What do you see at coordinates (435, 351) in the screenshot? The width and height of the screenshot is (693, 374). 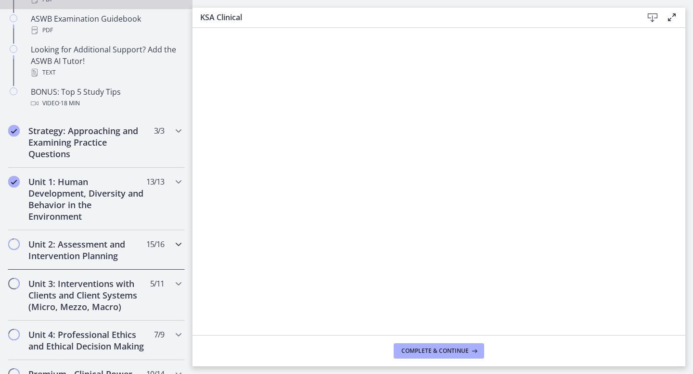 I see `span: Complete & continue` at bounding box center [435, 351].